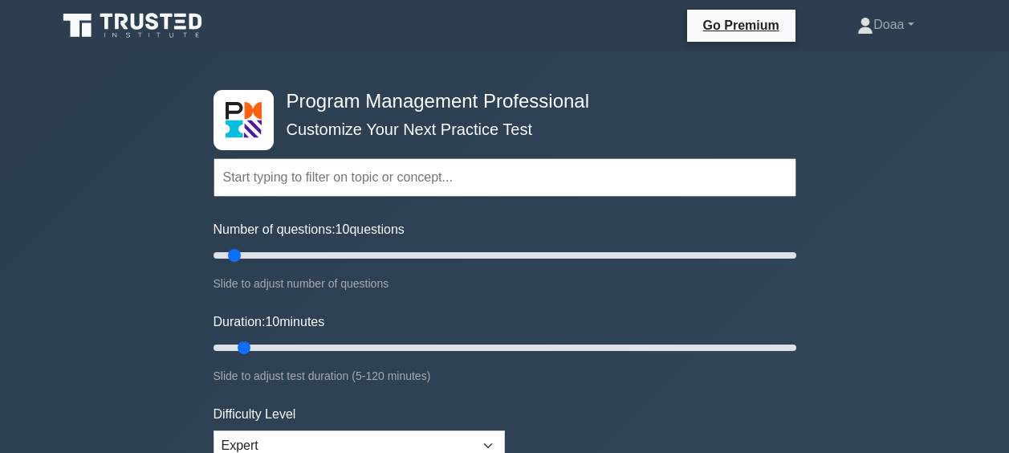  Describe the element at coordinates (505, 283) in the screenshot. I see `div: Slide to adjust number of questions` at that location.